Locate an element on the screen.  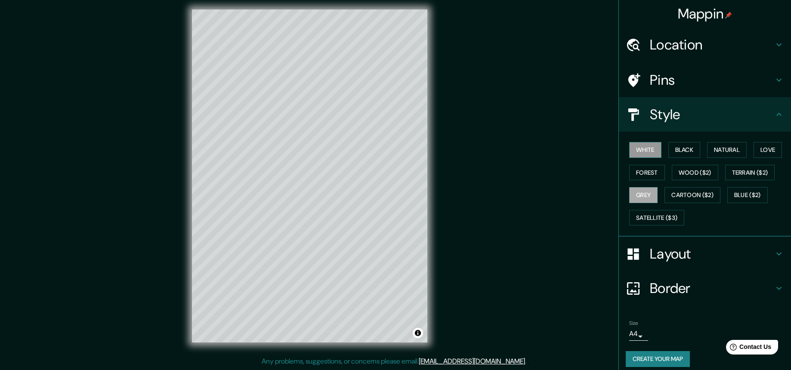
button: Blue ($2) is located at coordinates (748, 195).